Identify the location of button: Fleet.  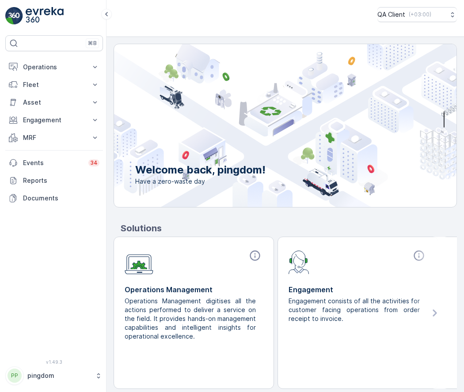
(54, 85).